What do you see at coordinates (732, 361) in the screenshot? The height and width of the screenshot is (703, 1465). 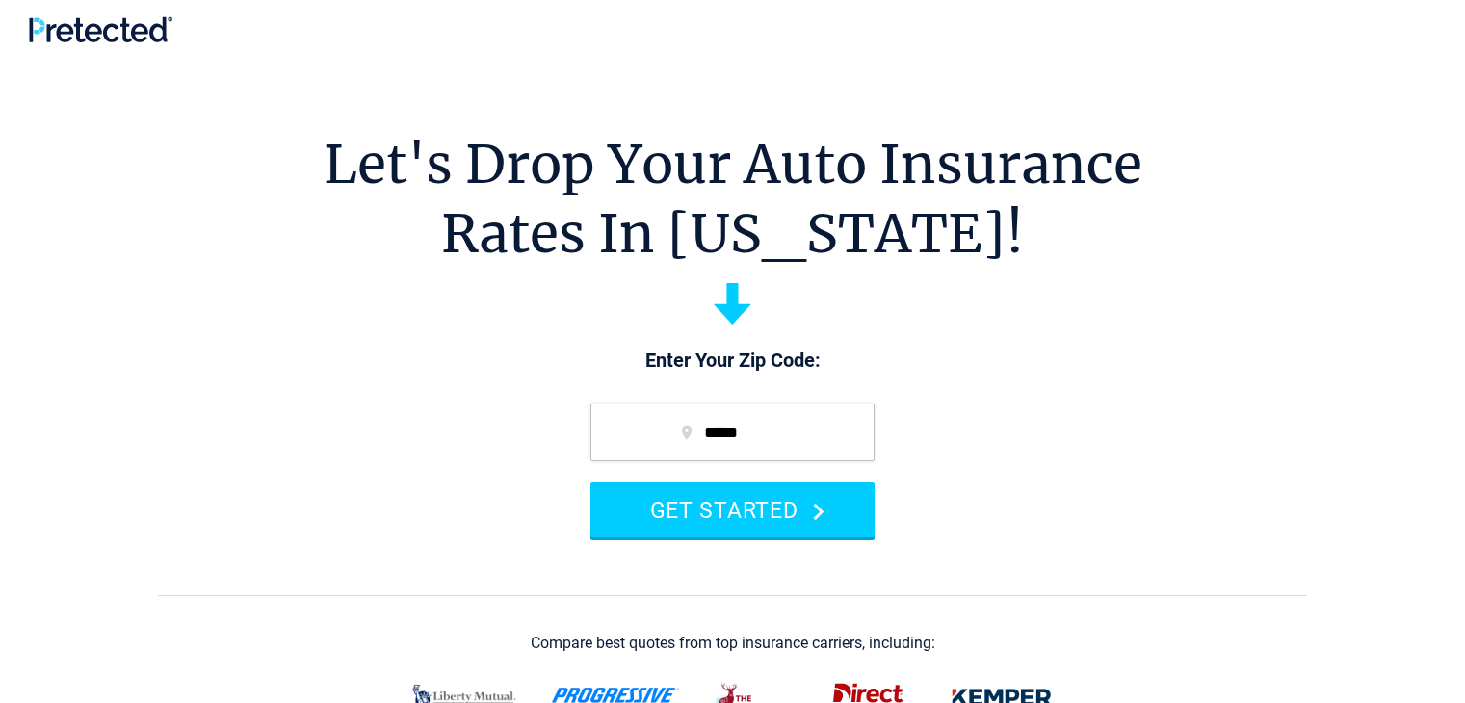 I see `p: Enter Your Zip Code:` at bounding box center [732, 361].